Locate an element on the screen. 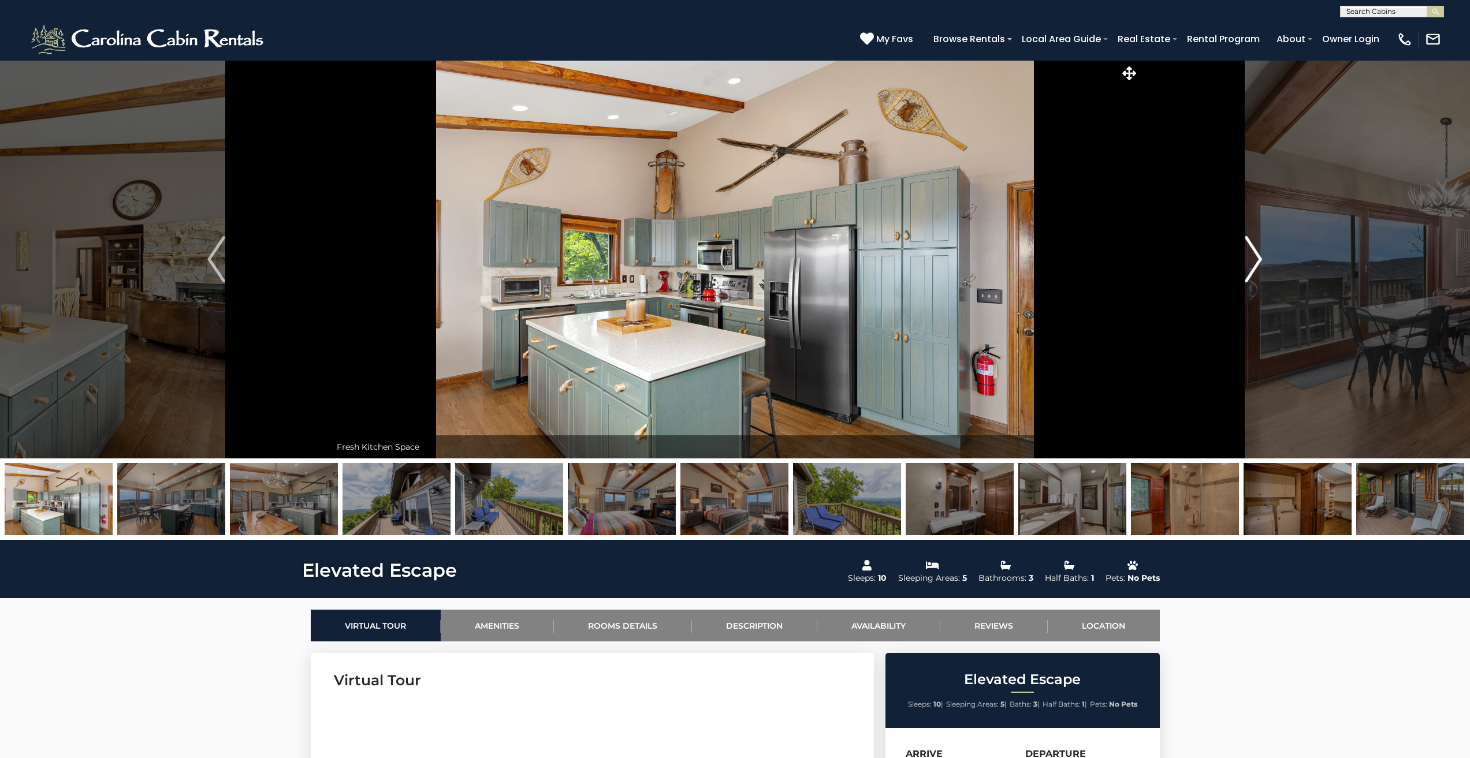 The width and height of the screenshot is (1470, 758). img: 165505188 is located at coordinates (171, 499).